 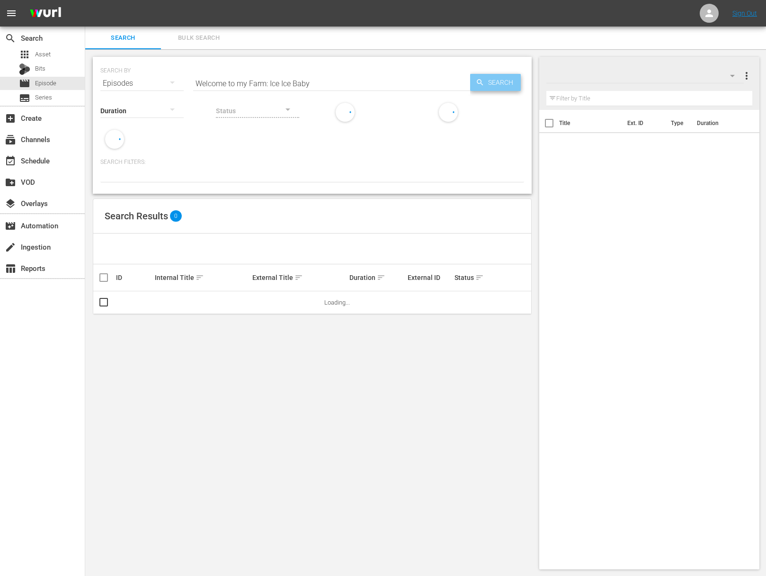 I want to click on span: Create, so click(x=10, y=118).